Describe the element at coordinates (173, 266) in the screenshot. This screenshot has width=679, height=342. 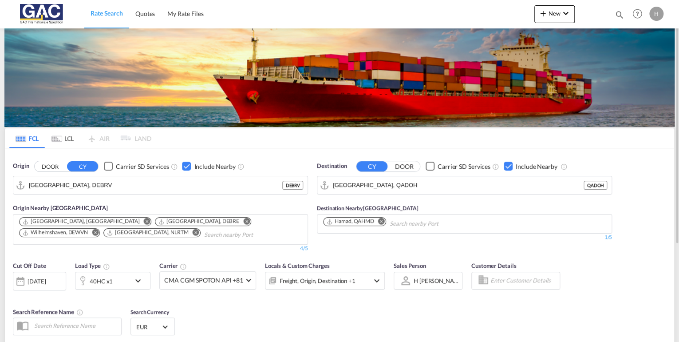
I see `span: Carrier` at that location.